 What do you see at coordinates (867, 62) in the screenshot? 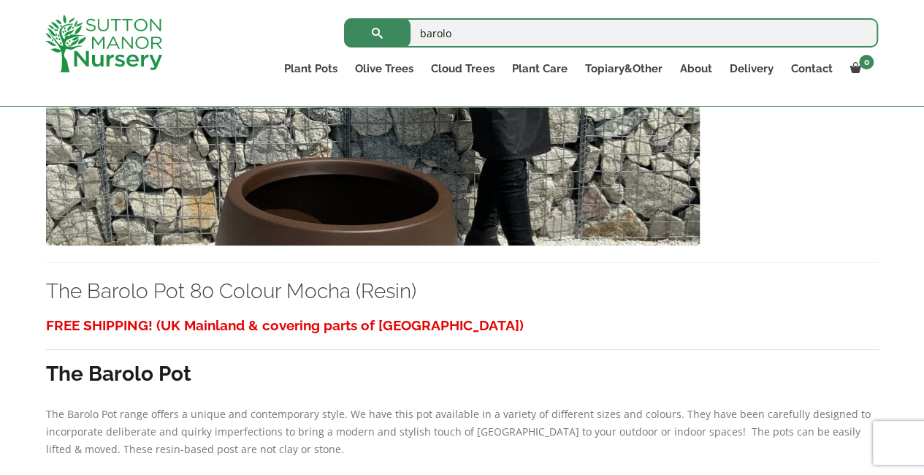
I see `span: 0` at bounding box center [867, 62].